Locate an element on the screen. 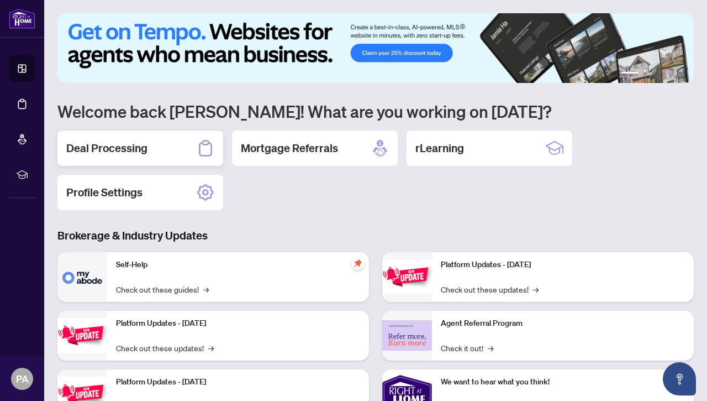 The width and height of the screenshot is (707, 401). h2: Deal Processing is located at coordinates (107, 148).